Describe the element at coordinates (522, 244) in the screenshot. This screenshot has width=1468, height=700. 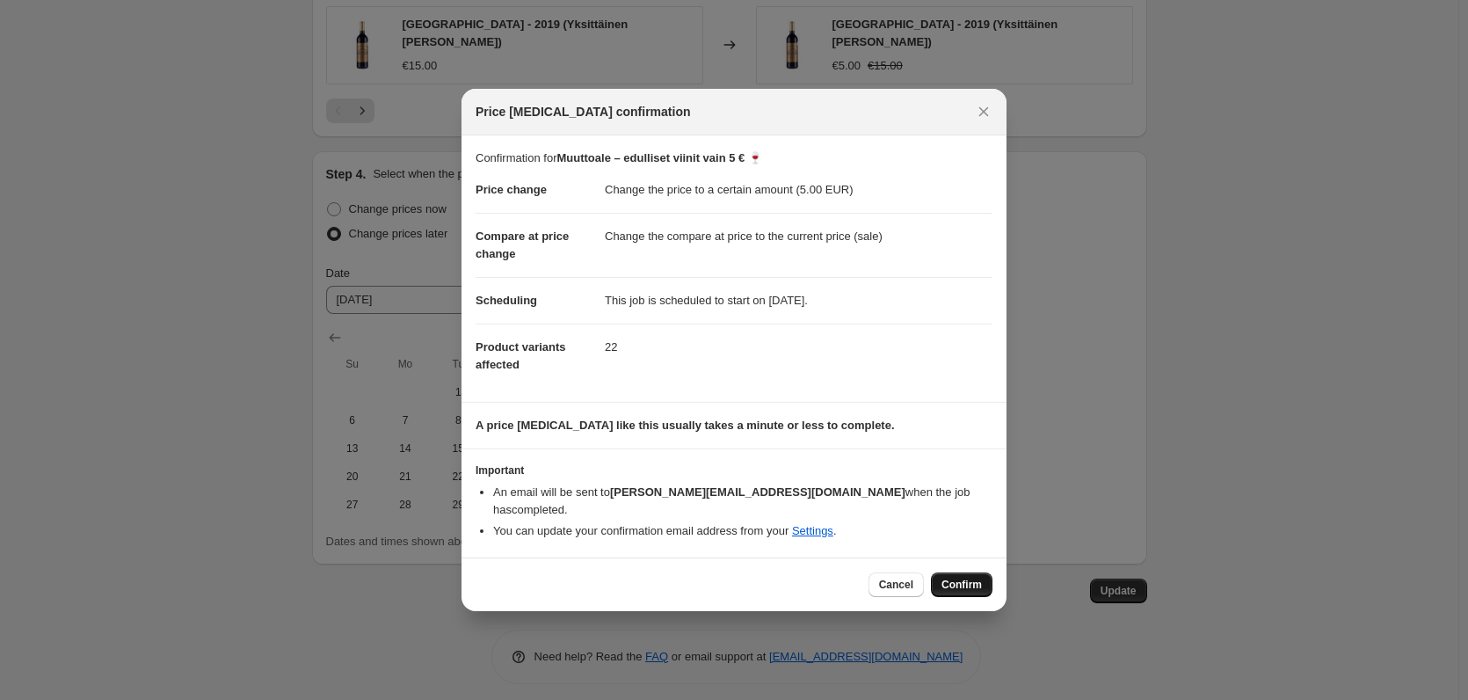
I see `span: Compare at price change` at that location.